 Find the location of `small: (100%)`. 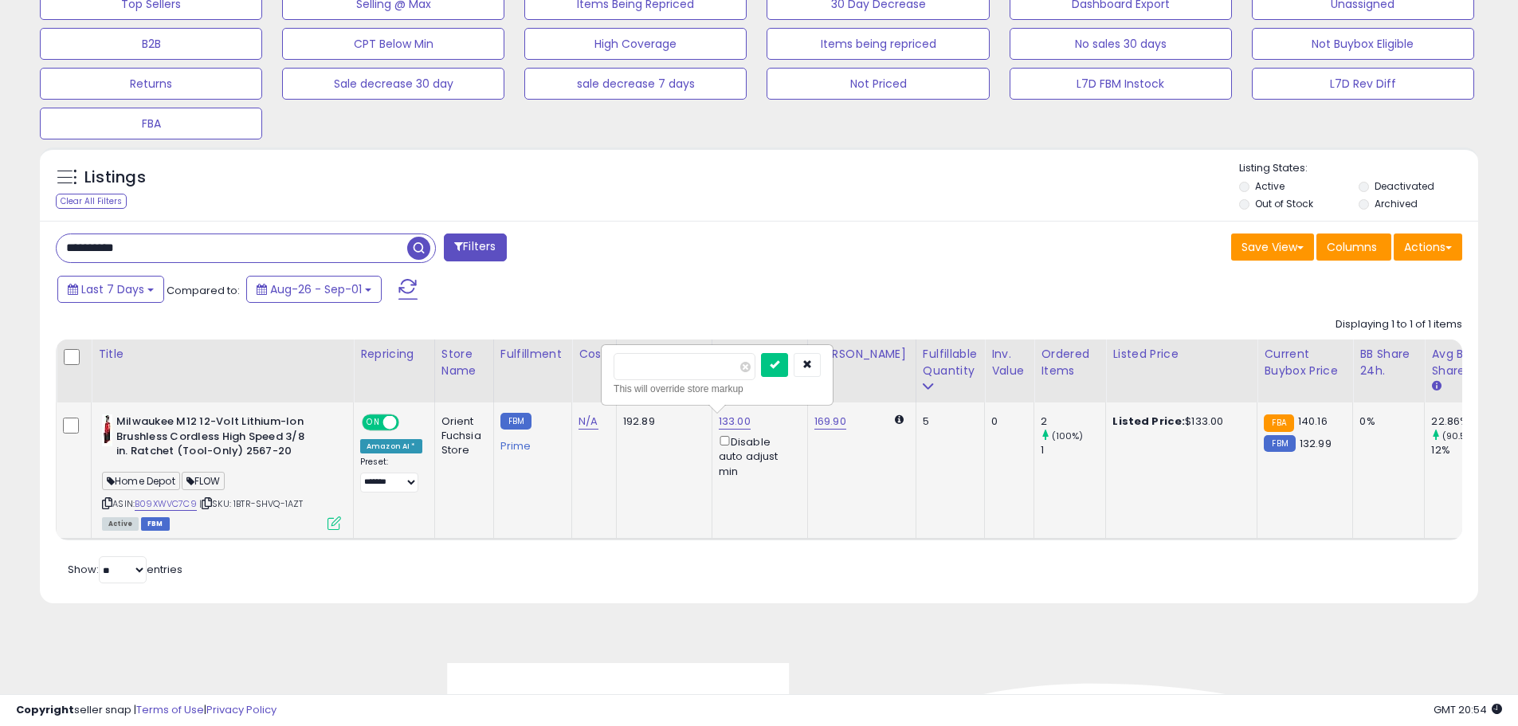

small: (100%) is located at coordinates (1068, 436).